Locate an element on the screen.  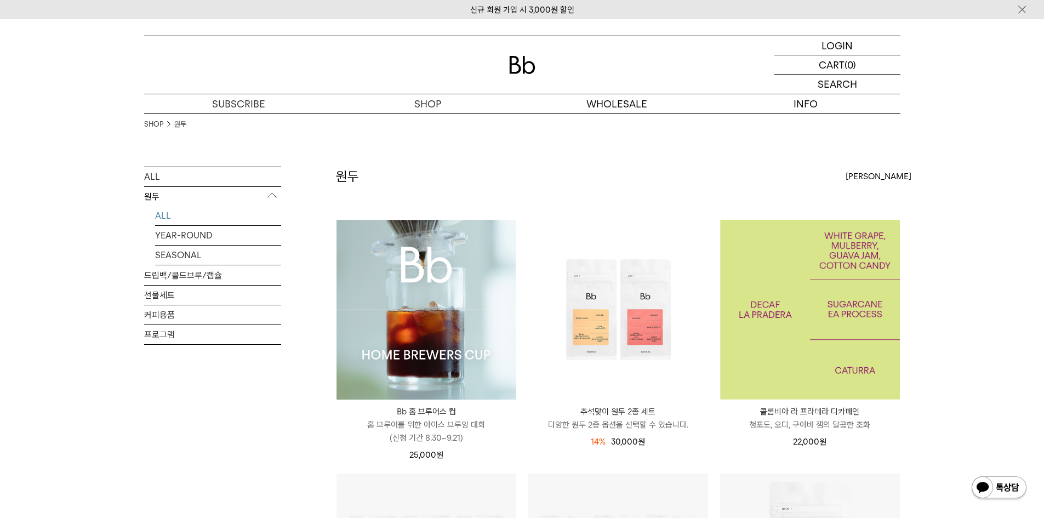
a: 추석맞이 원두 2종 세트 다양한 원두 2종 옵션을 선택할 수 있습니다. is located at coordinates (618, 418).